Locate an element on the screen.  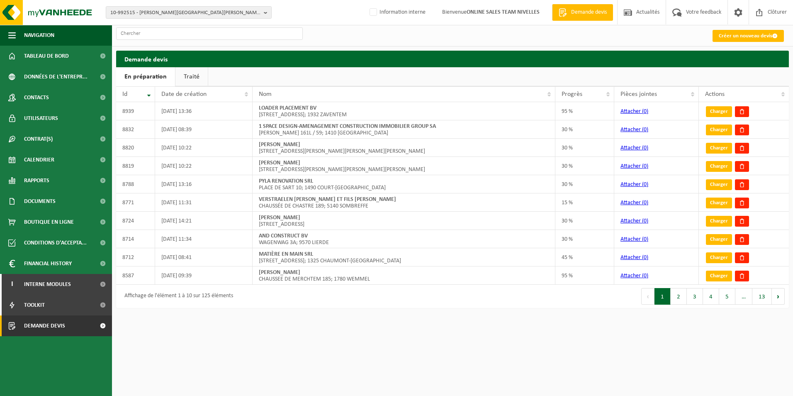
strong: LOADER PLACEMENT BV is located at coordinates (287, 108).